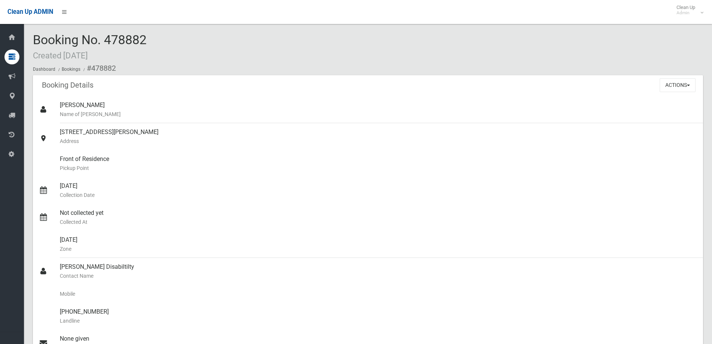 The image size is (712, 344). Describe the element at coordinates (71, 69) in the screenshot. I see `a: Bookings` at that location.